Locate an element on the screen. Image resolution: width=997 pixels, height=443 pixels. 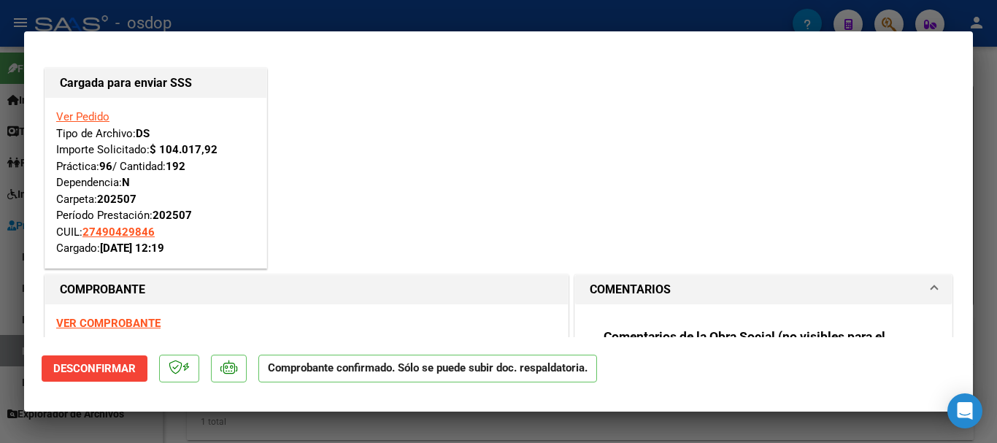
strong: COMPROBANTE is located at coordinates (102, 289).